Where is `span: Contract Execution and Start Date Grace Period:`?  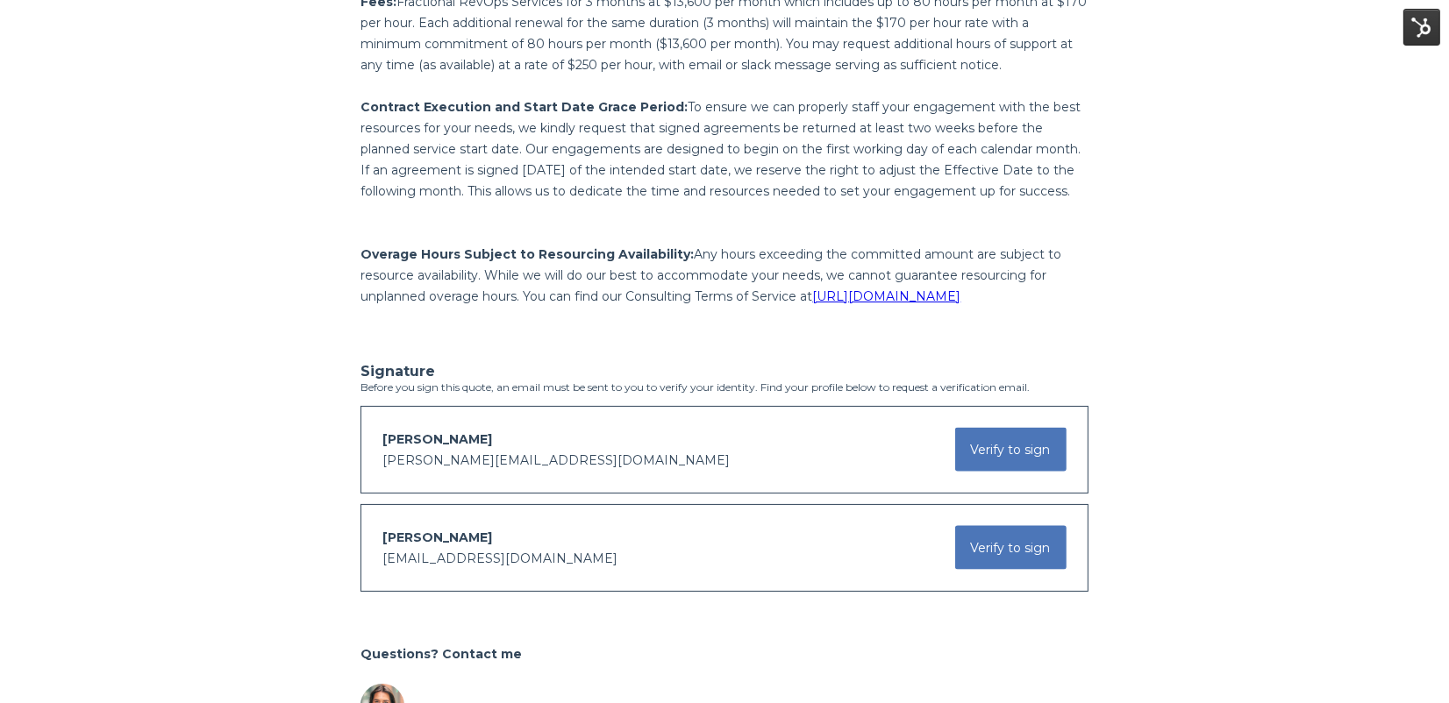
span: Contract Execution and Start Date Grace Period: is located at coordinates (524, 107).